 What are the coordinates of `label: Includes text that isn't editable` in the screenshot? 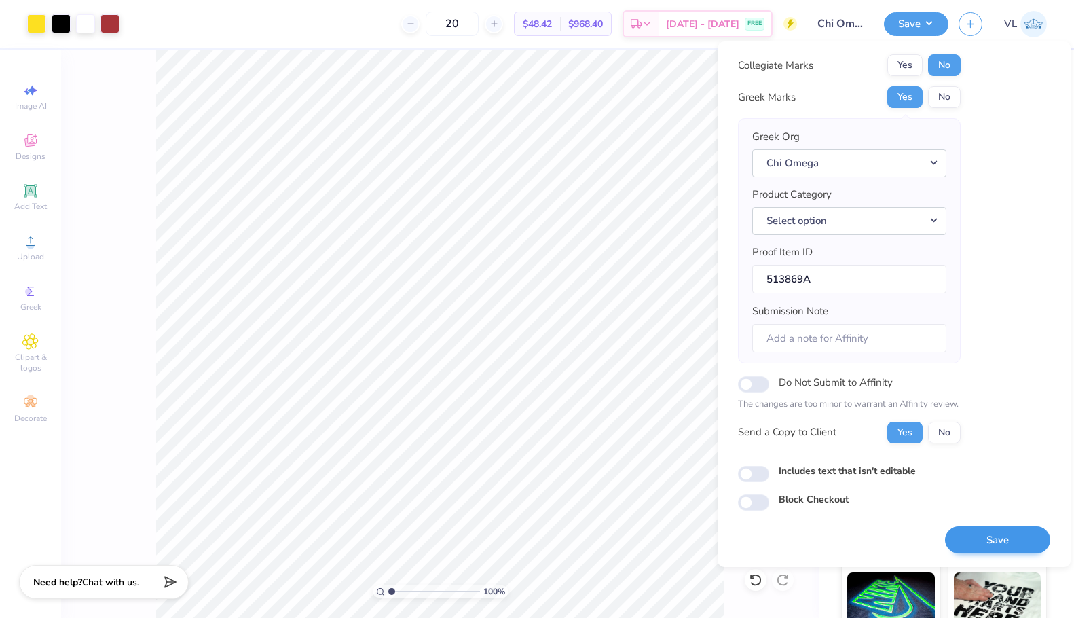 It's located at (847, 470).